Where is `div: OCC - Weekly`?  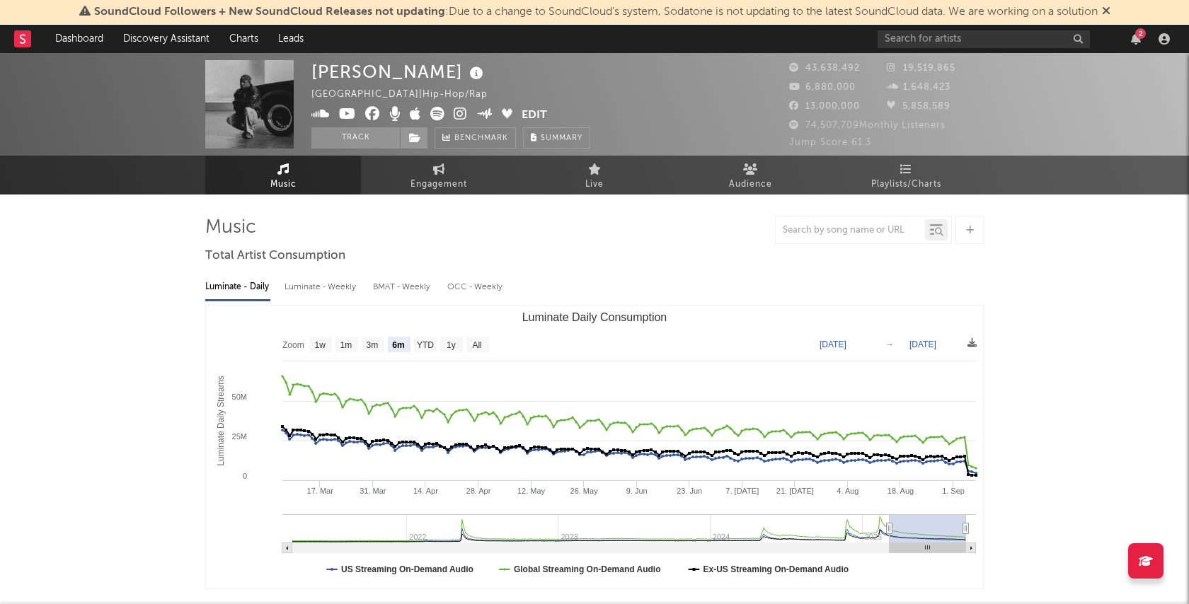
div: OCC - Weekly is located at coordinates (475, 287).